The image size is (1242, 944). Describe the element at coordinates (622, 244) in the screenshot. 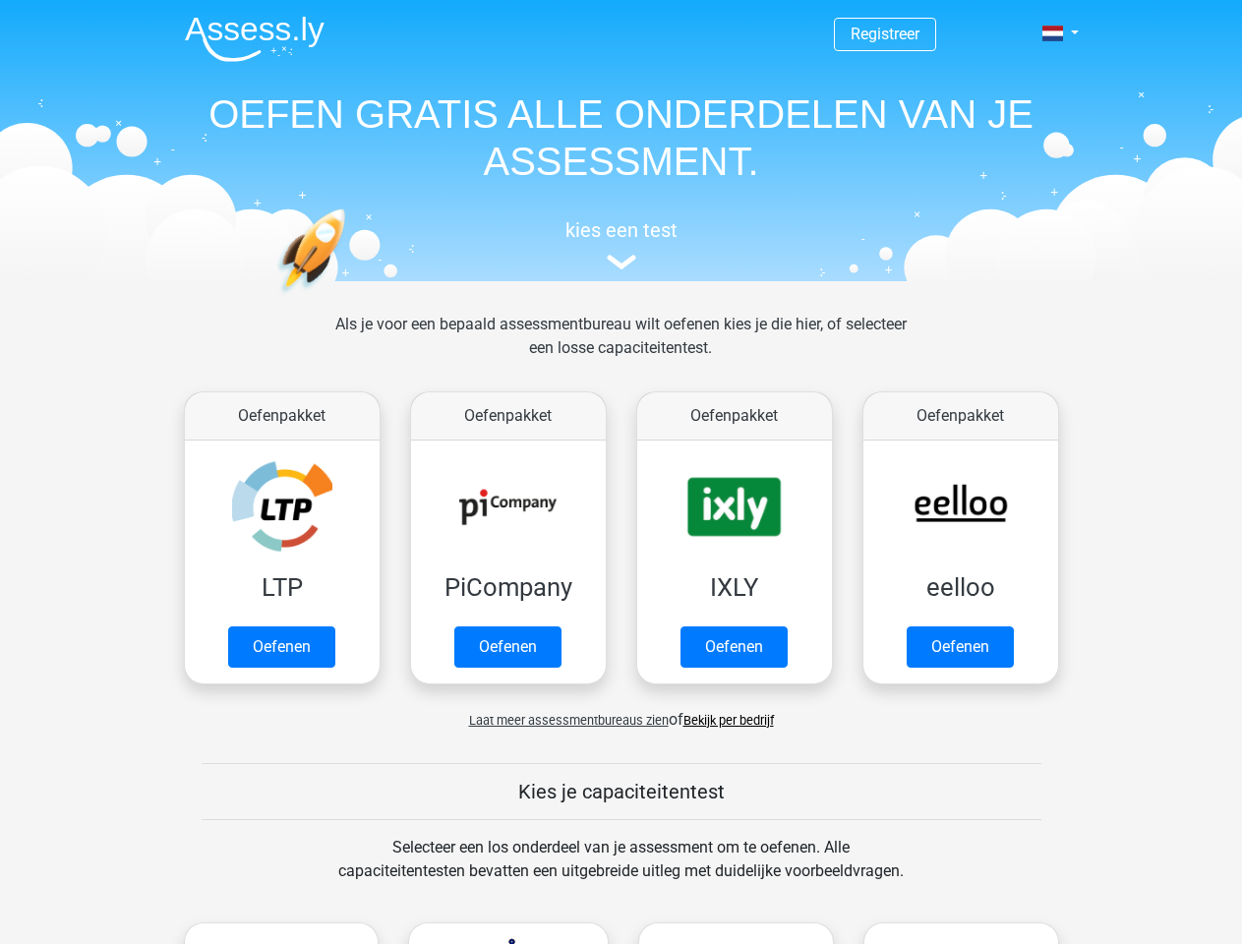

I see `a: kies een test` at that location.